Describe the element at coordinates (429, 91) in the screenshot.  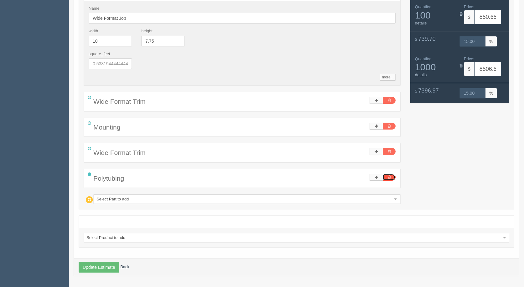
I see `span: 7396.97` at that location.